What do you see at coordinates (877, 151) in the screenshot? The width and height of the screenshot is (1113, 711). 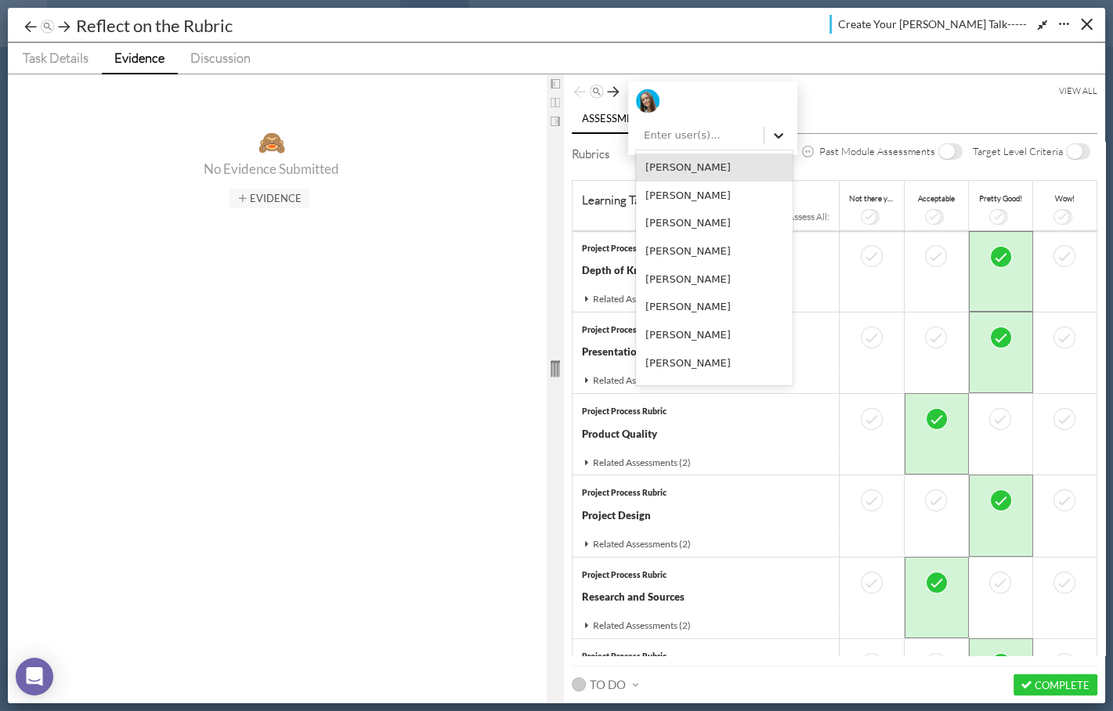 I see `span: Past Module Assessments` at bounding box center [877, 151].